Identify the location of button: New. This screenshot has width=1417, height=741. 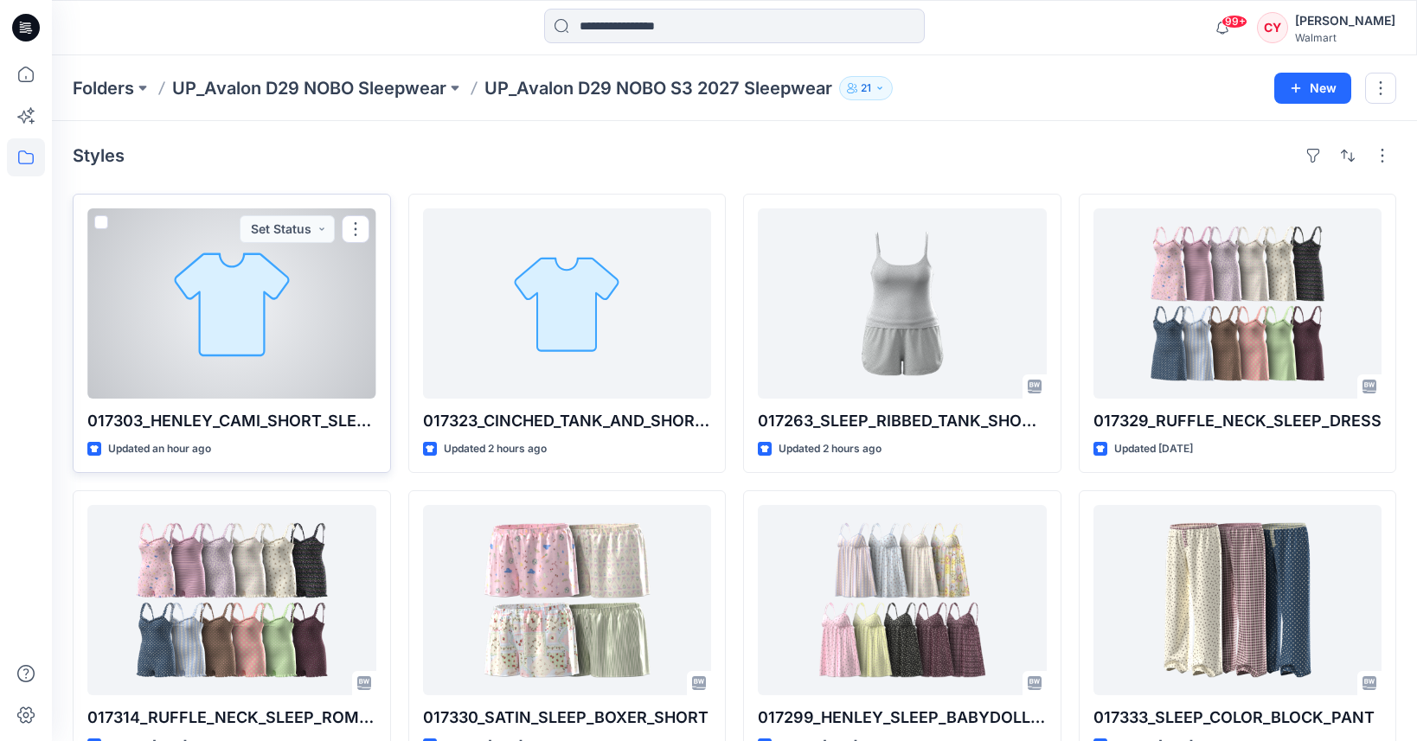
(1312, 88).